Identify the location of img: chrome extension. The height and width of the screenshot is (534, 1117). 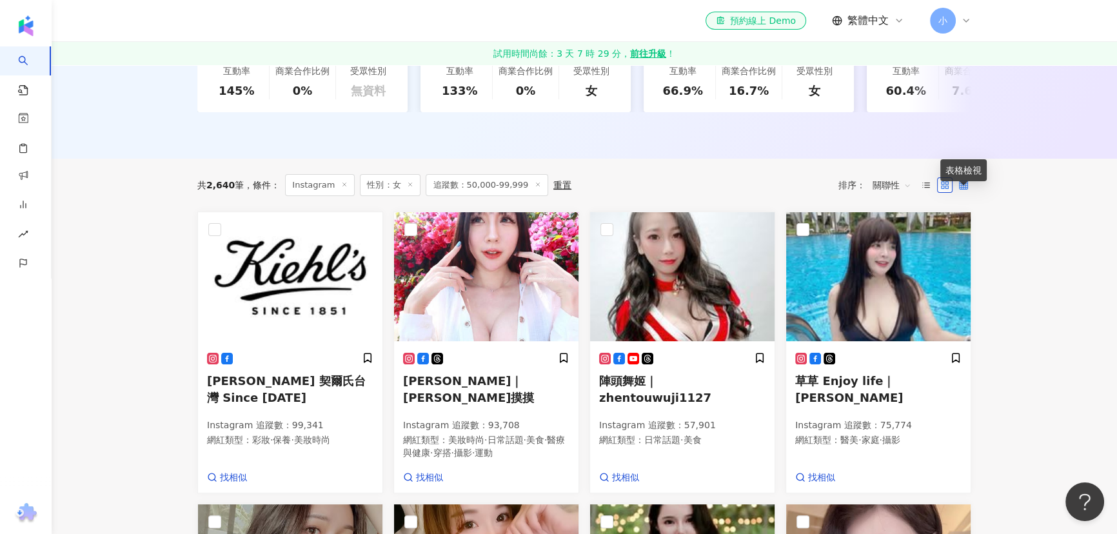
(26, 513).